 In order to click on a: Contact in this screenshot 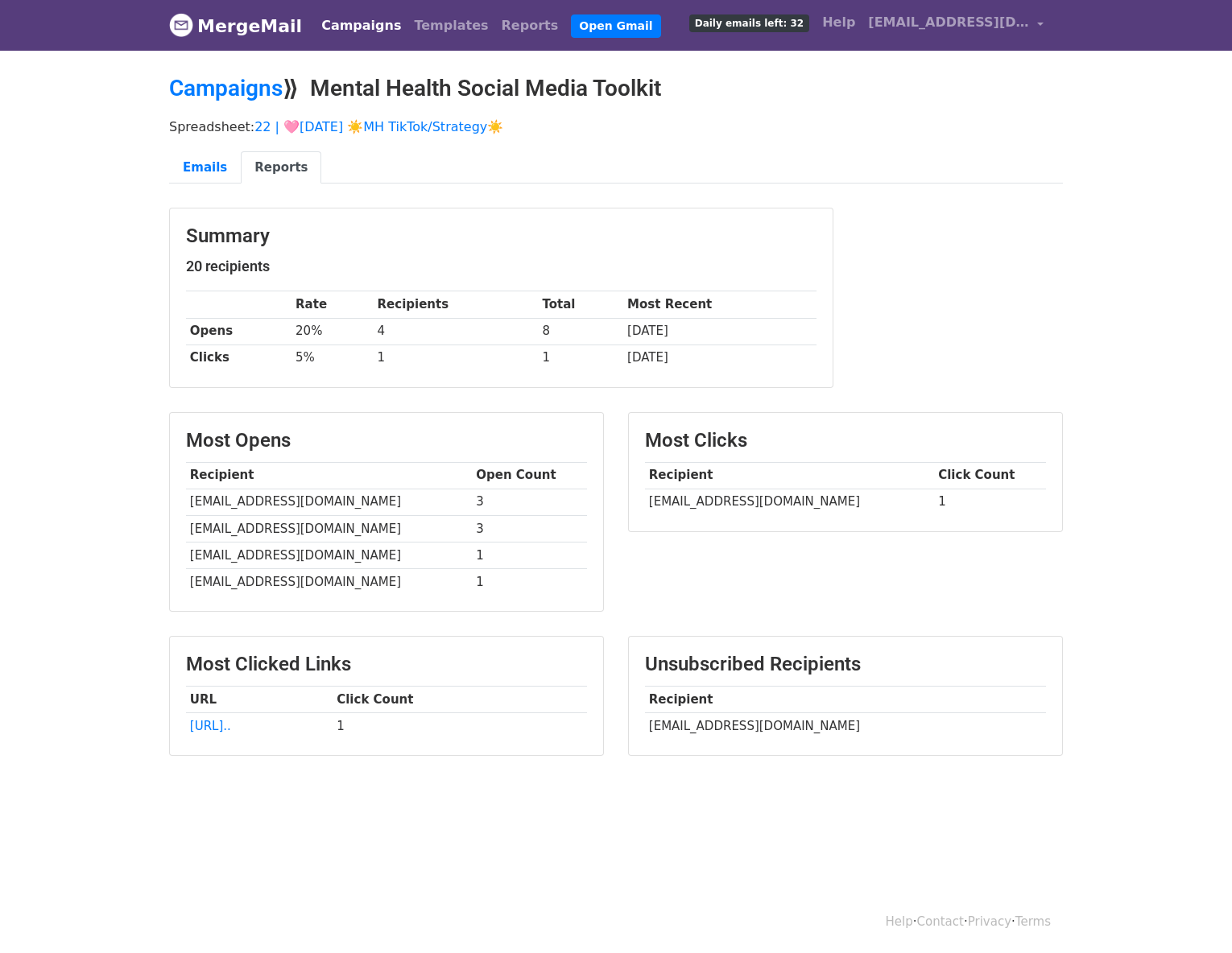, I will do `click(941, 922)`.